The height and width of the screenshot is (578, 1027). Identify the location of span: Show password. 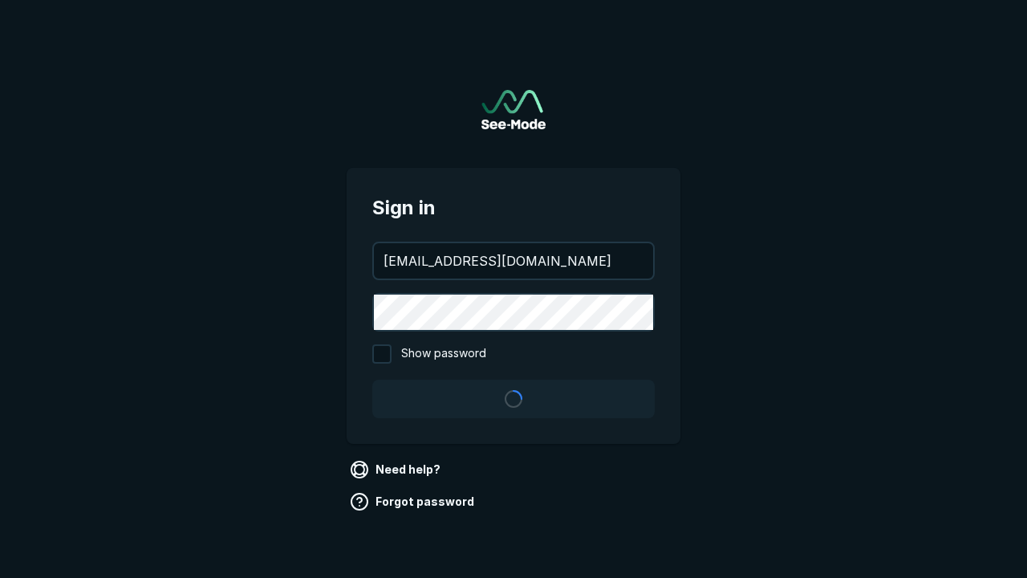
(444, 354).